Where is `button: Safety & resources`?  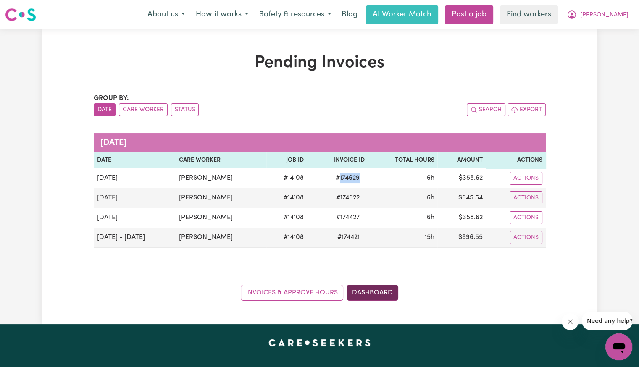 button: Safety & resources is located at coordinates (295, 15).